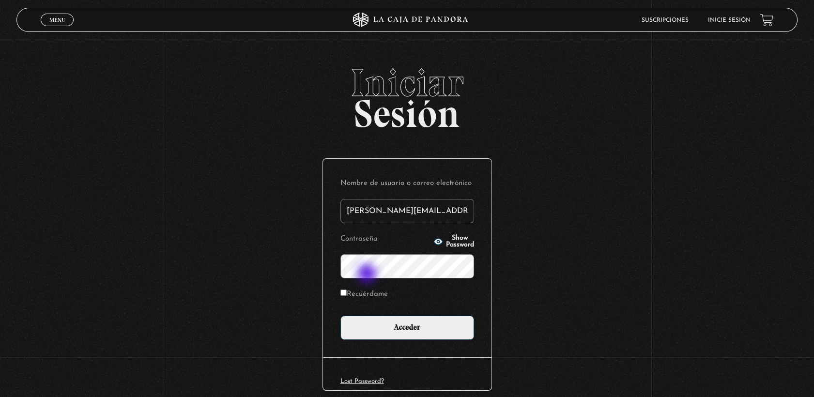 This screenshot has width=814, height=397. What do you see at coordinates (454, 242) in the screenshot?
I see `button: Show Password` at bounding box center [454, 242].